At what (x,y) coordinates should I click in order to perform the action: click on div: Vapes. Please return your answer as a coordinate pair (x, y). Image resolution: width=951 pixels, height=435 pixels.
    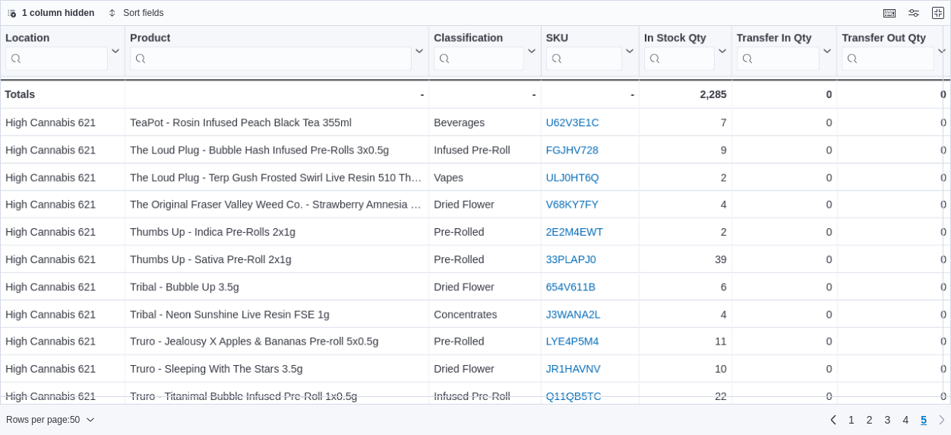
    Looking at the image, I should click on (485, 177).